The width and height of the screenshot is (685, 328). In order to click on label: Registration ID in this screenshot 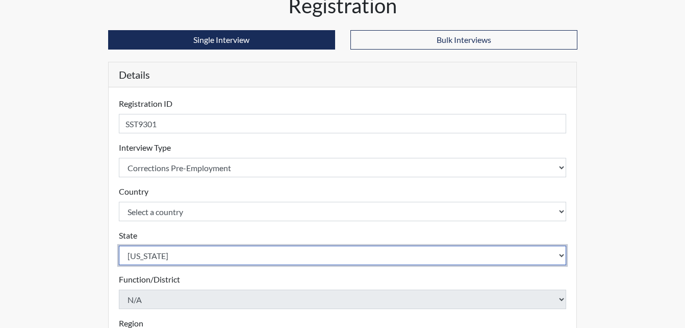, I will do `click(145, 104)`.